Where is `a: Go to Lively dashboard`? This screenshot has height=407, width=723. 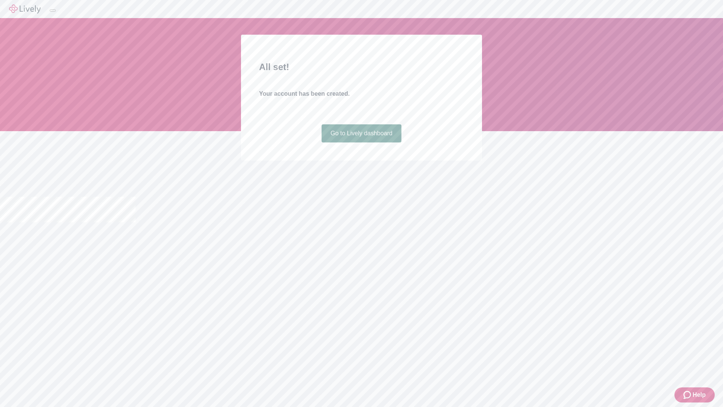
a: Go to Lively dashboard is located at coordinates (362, 133).